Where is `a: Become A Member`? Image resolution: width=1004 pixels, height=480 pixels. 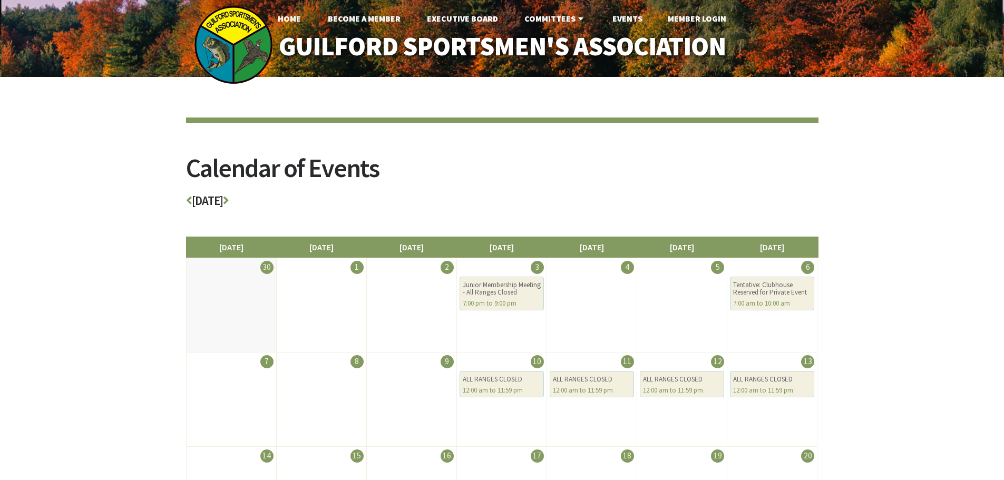 a: Become A Member is located at coordinates (364, 18).